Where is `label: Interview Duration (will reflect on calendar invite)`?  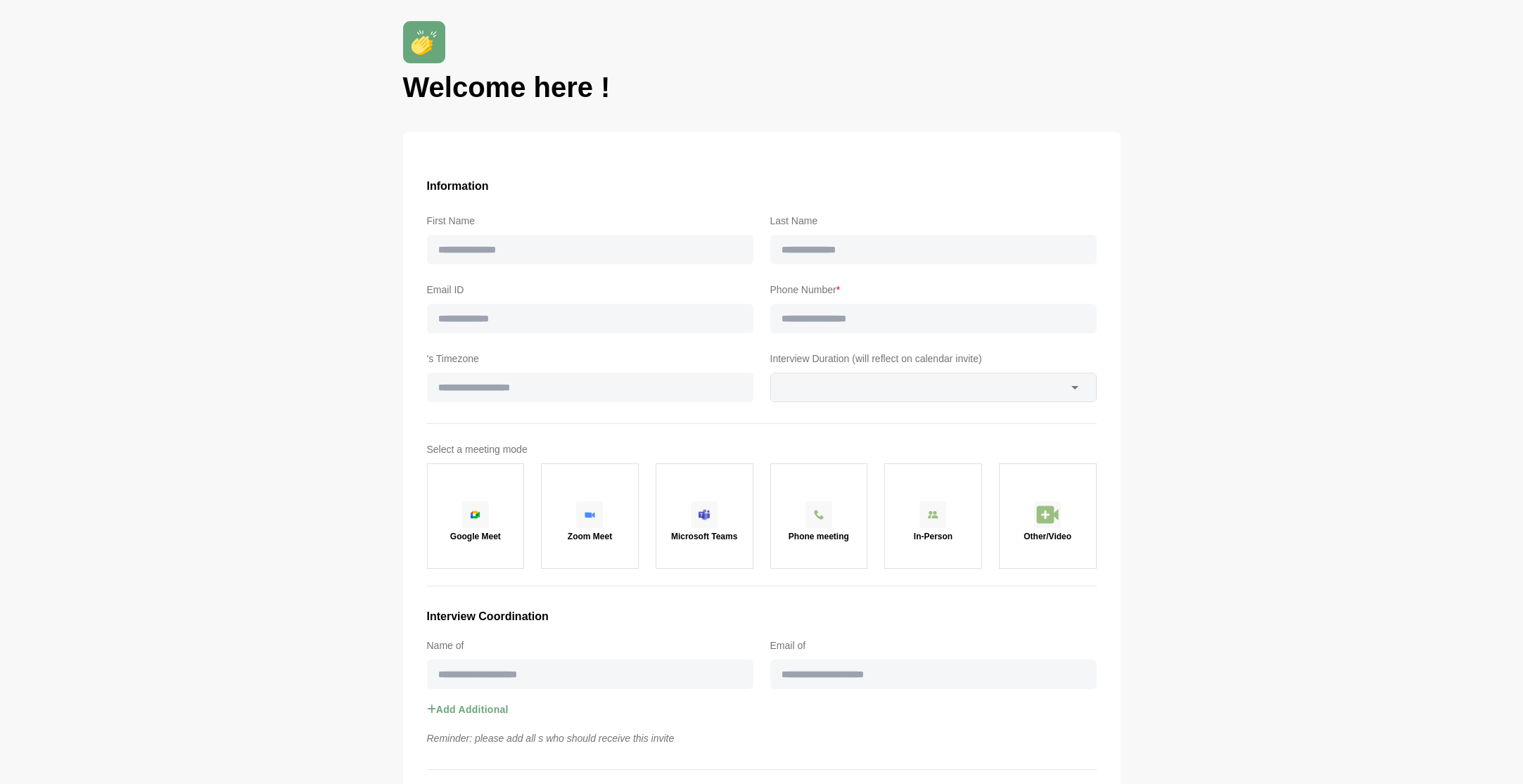 label: Interview Duration (will reflect on calendar invite) is located at coordinates (933, 359).